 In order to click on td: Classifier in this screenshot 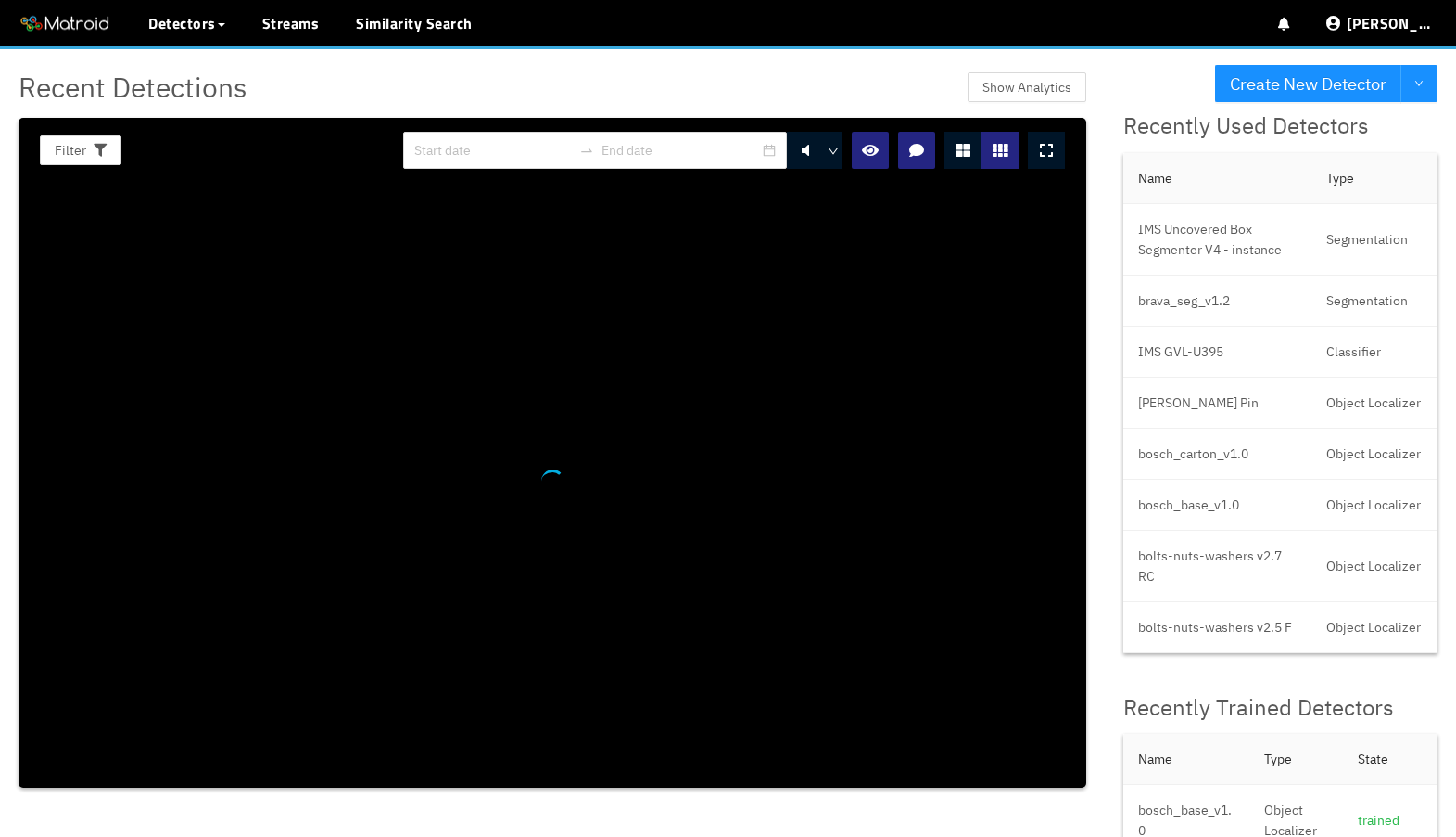, I will do `click(1375, 351)`.